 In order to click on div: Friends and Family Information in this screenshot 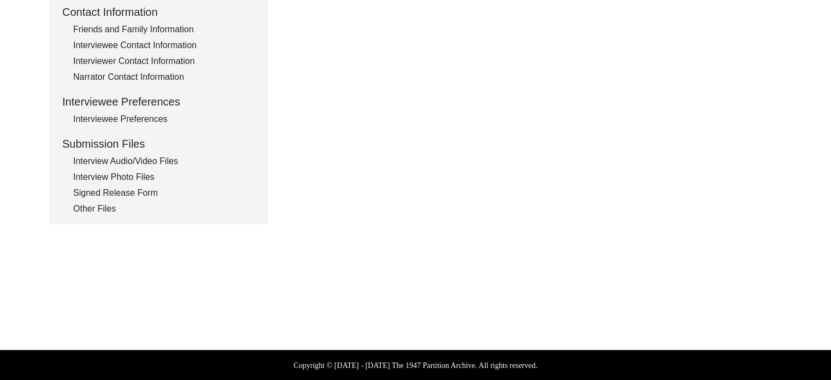, I will do `click(164, 30)`.